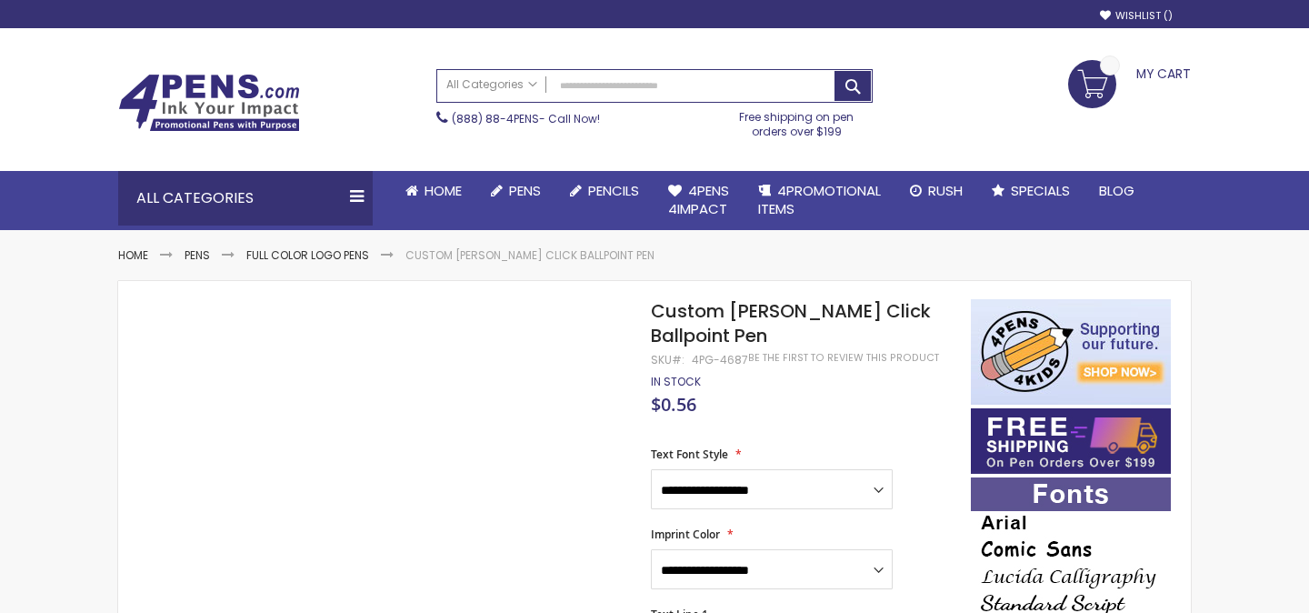  I want to click on span: Pencils, so click(614, 190).